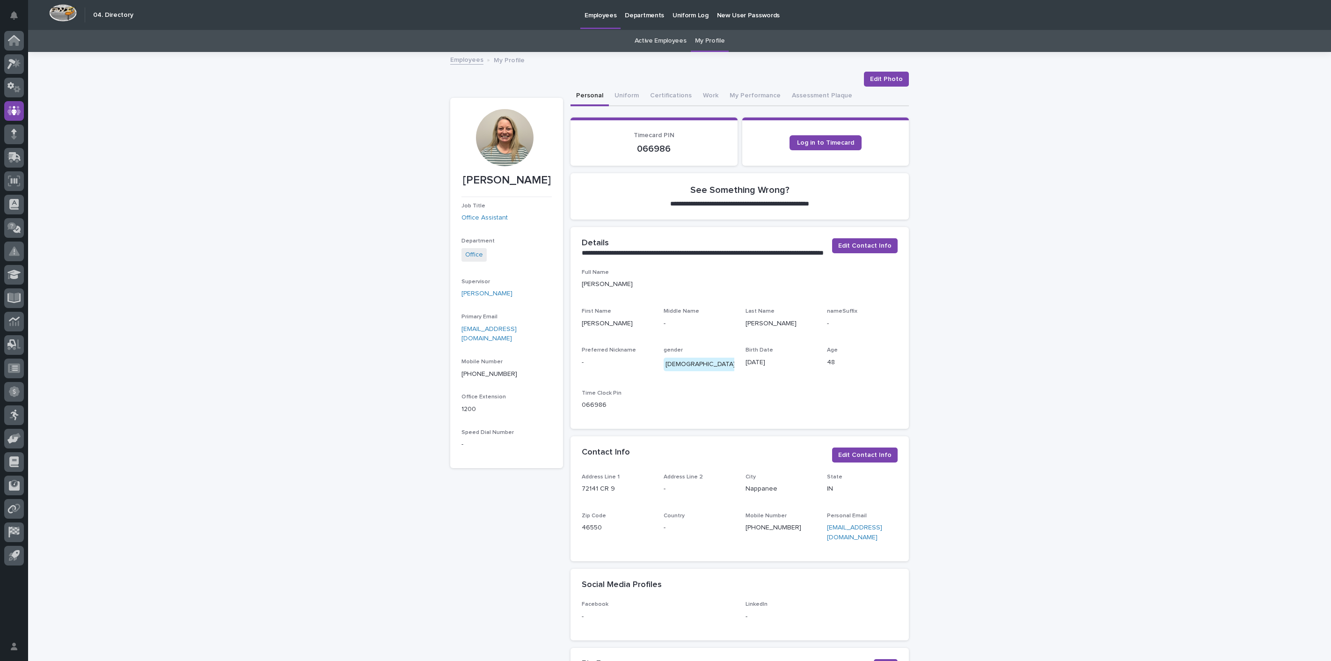 Image resolution: width=1331 pixels, height=661 pixels. Describe the element at coordinates (590, 96) in the screenshot. I see `button: Personal` at that location.